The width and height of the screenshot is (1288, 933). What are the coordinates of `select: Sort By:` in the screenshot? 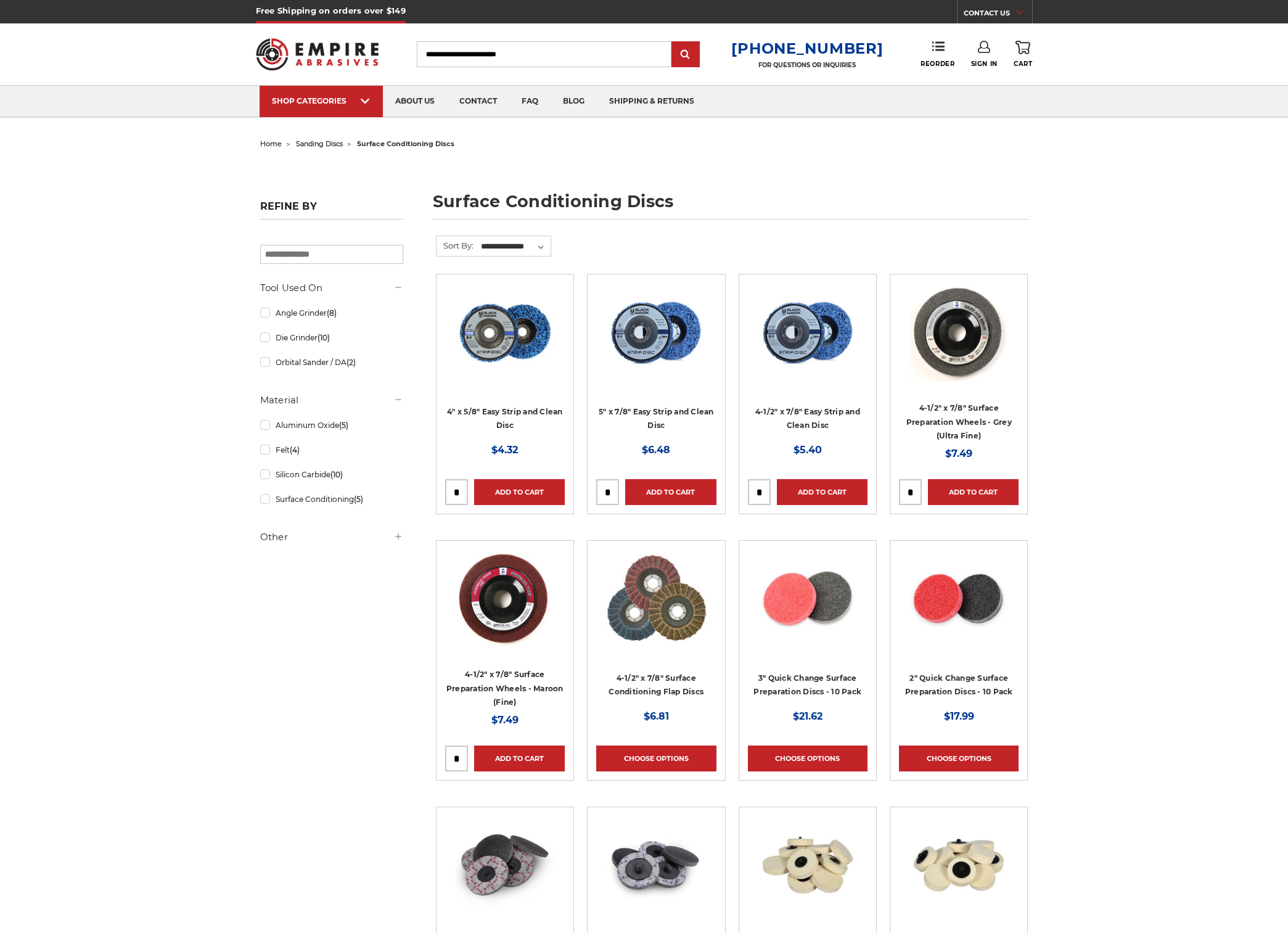 It's located at (515, 247).